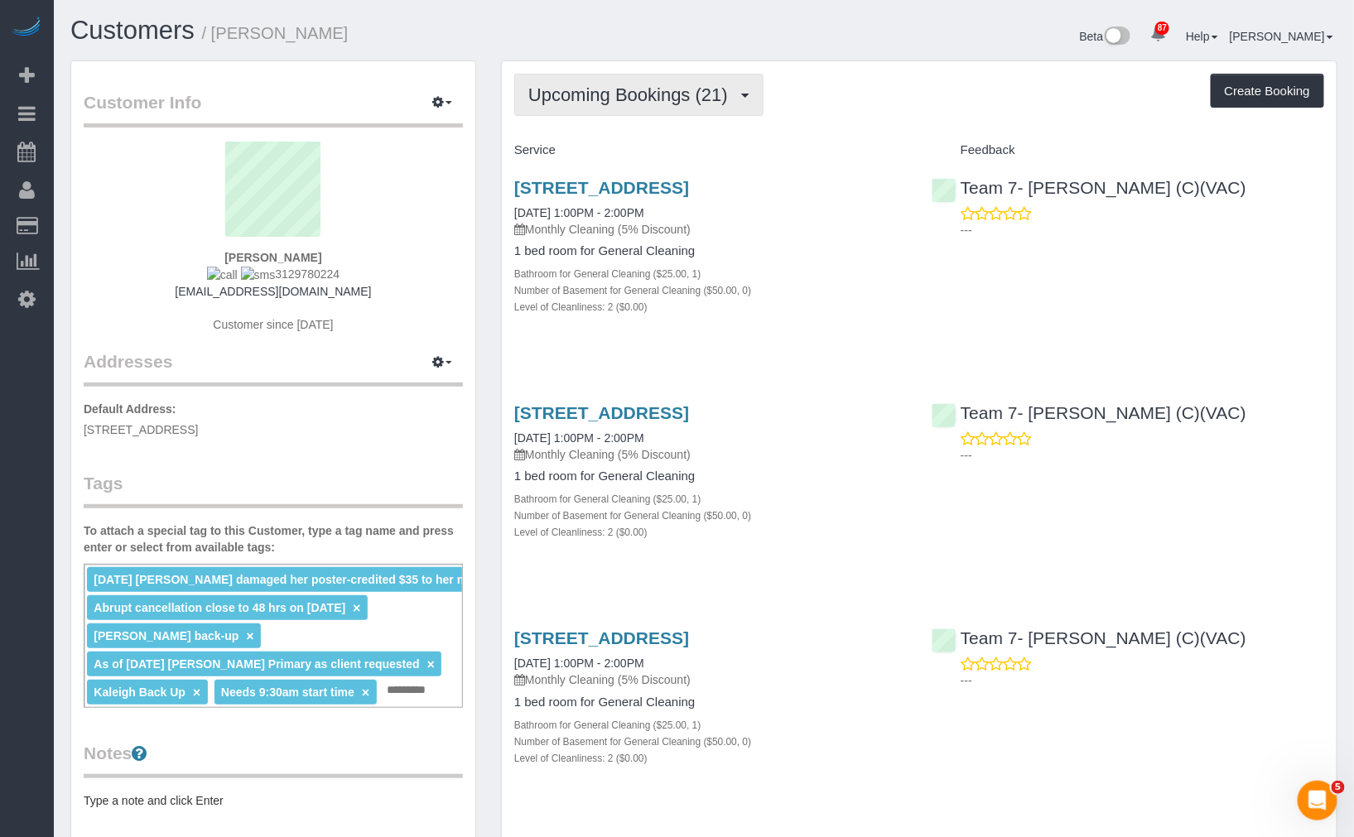 The height and width of the screenshot is (837, 1354). I want to click on span: Needs 9:30am start time, so click(287, 692).